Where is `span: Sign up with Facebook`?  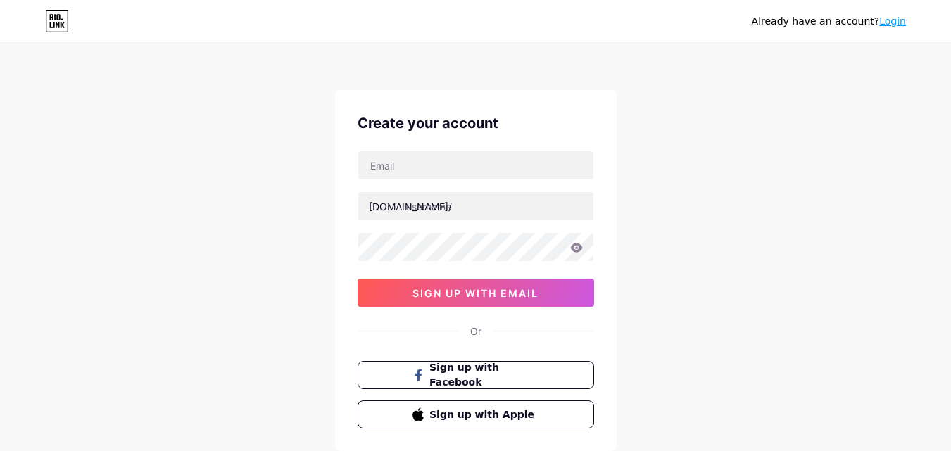 span: Sign up with Facebook is located at coordinates (483, 375).